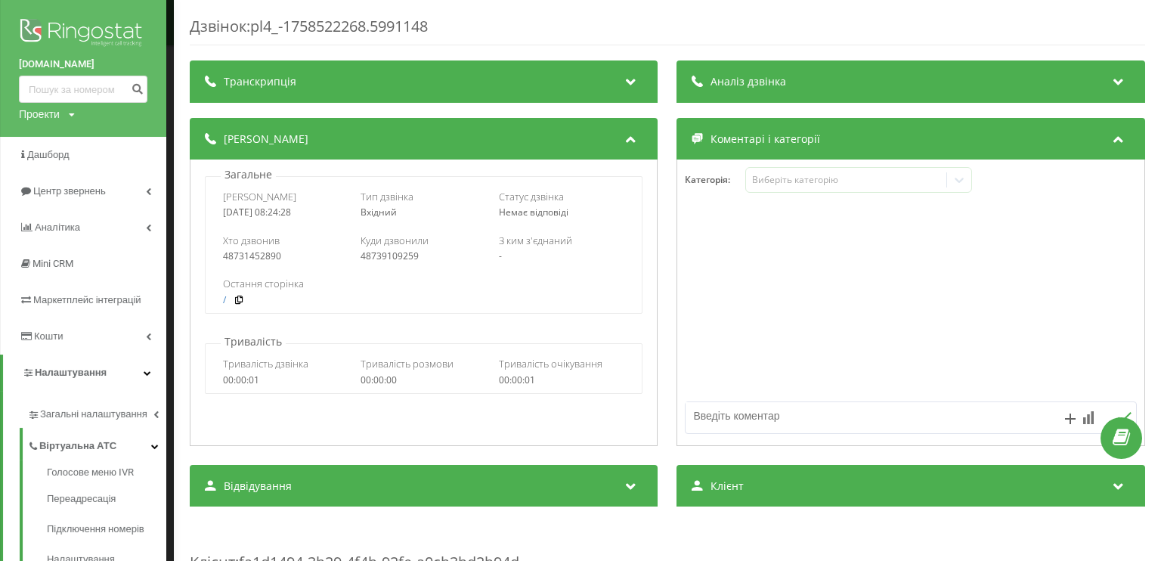 This screenshot has width=1161, height=561. Describe the element at coordinates (57, 227) in the screenshot. I see `span: Аналiтика` at that location.